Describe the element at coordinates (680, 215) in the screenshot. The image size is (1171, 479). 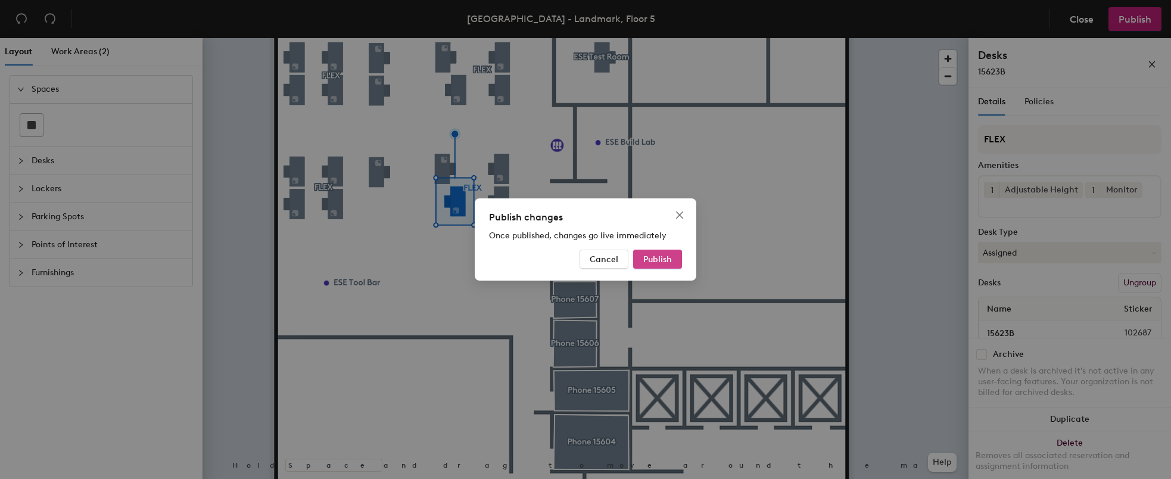
I see `span: Close` at that location.